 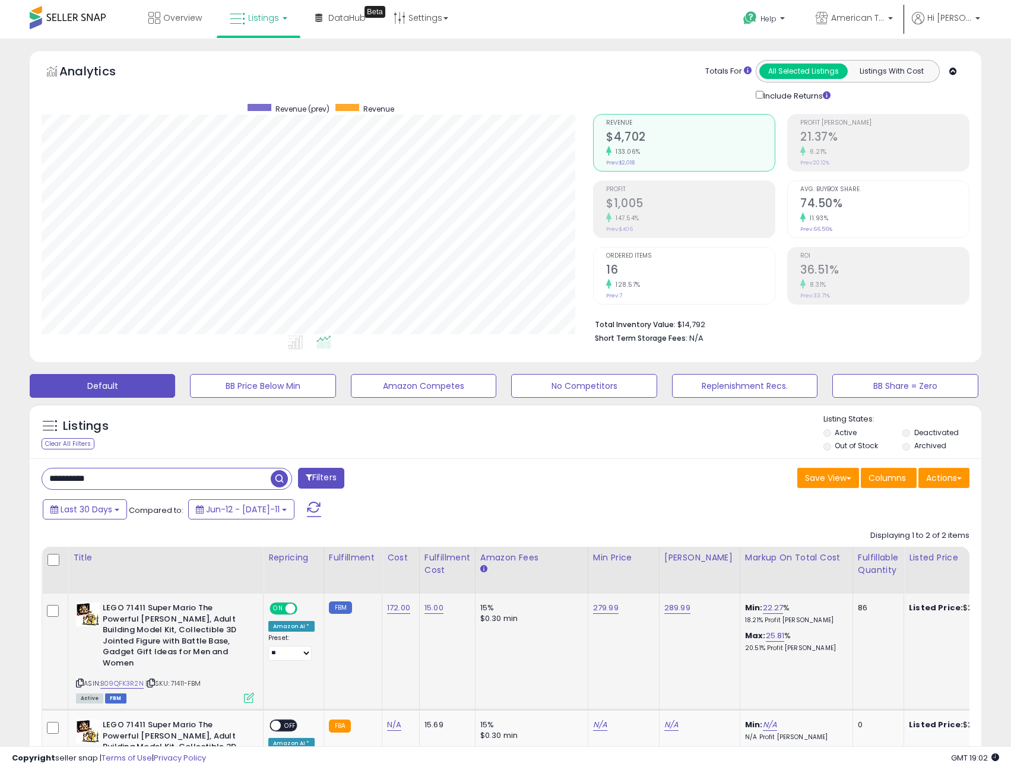 I want to click on span: Revenue (prev), so click(x=302, y=109).